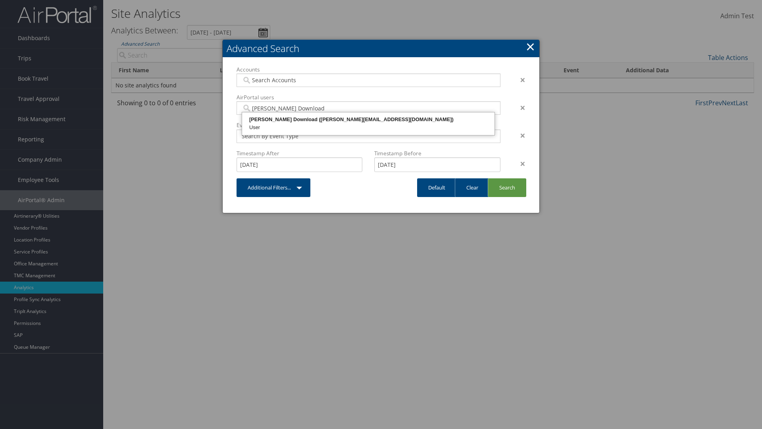  What do you see at coordinates (381, 48) in the screenshot?
I see `h2: Advanced Search` at bounding box center [381, 48].